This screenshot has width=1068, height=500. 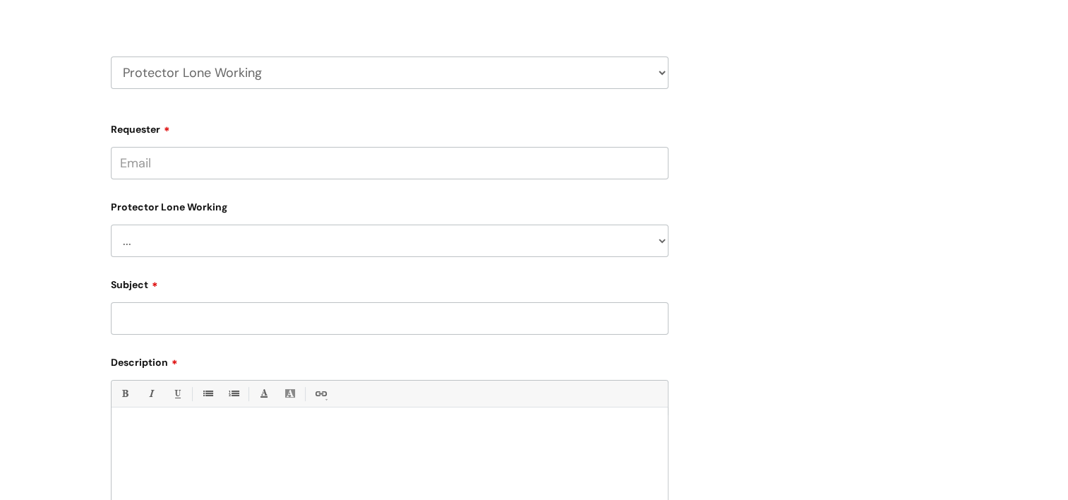 I want to click on a: • Unordered List (Ctrl-Shift-7), so click(x=207, y=393).